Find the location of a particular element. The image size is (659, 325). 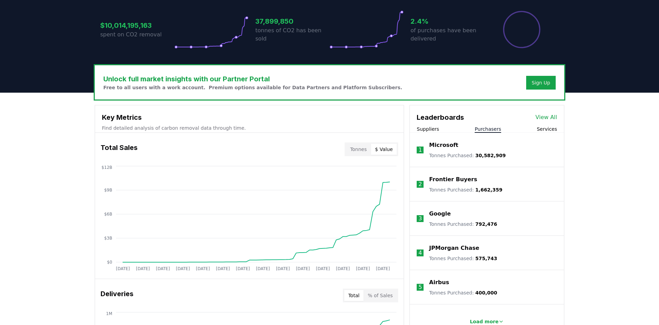

a: View All is located at coordinates (546, 117).